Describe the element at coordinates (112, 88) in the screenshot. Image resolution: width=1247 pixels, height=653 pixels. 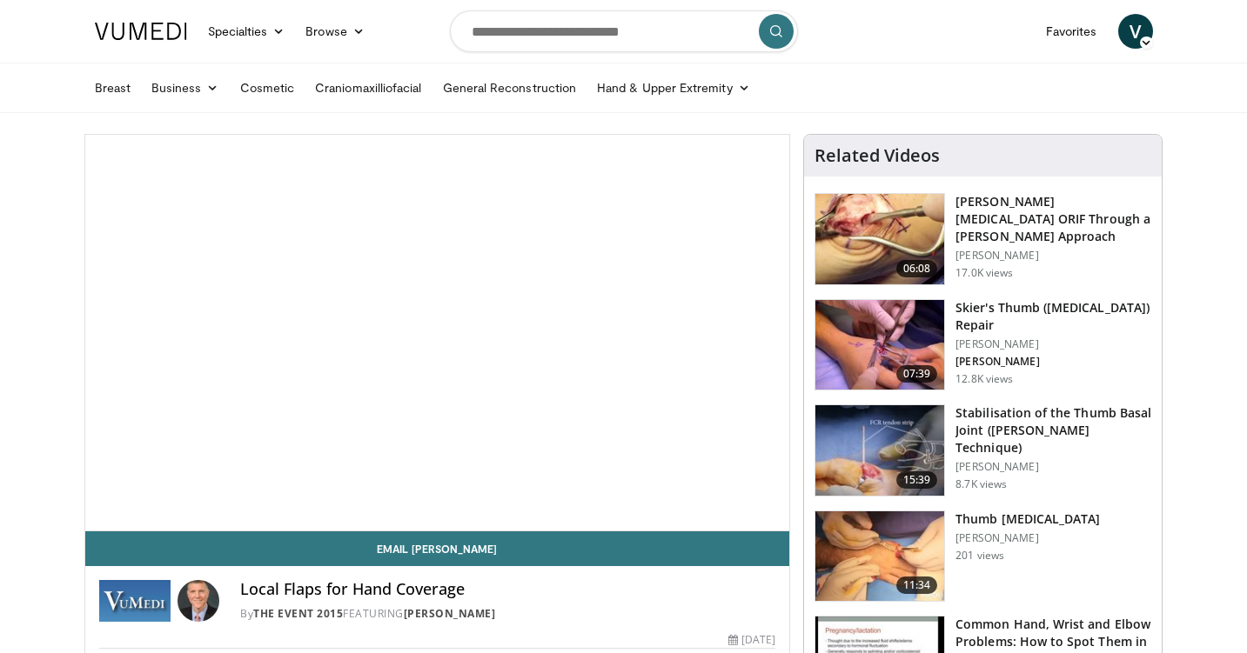
I see `a: Breast` at that location.